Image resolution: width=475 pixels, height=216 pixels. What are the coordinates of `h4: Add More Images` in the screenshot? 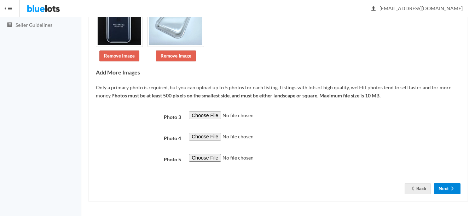 It's located at (278, 73).